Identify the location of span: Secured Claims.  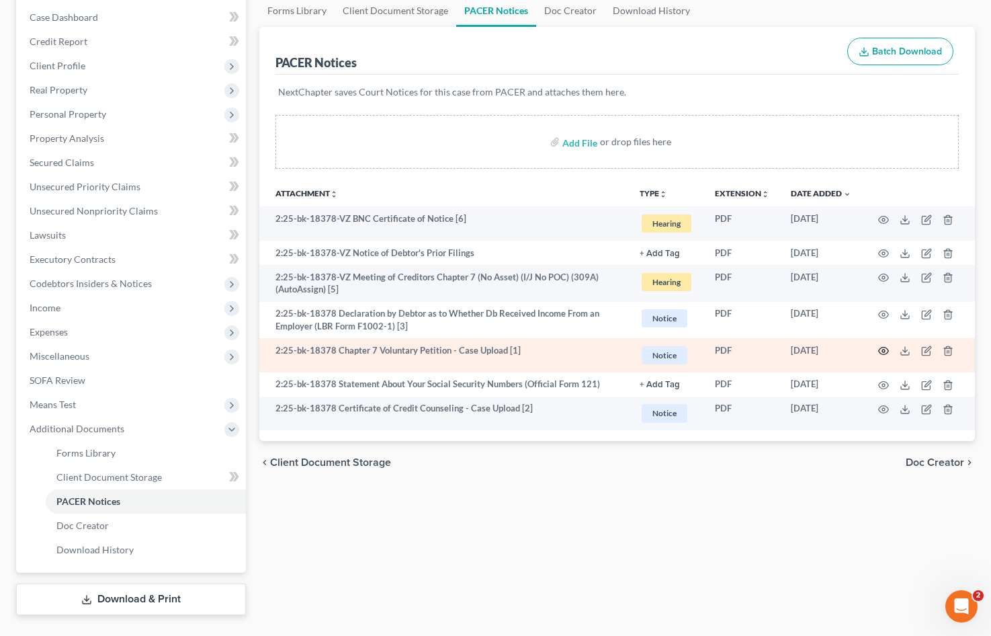
(62, 162).